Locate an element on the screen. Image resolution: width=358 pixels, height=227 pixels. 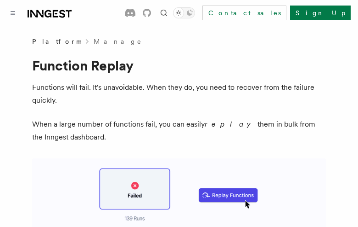
p: Functions will fail. It's unavoidable. When they do, you need to recover from the failure quickly. is located at coordinates (179, 94).